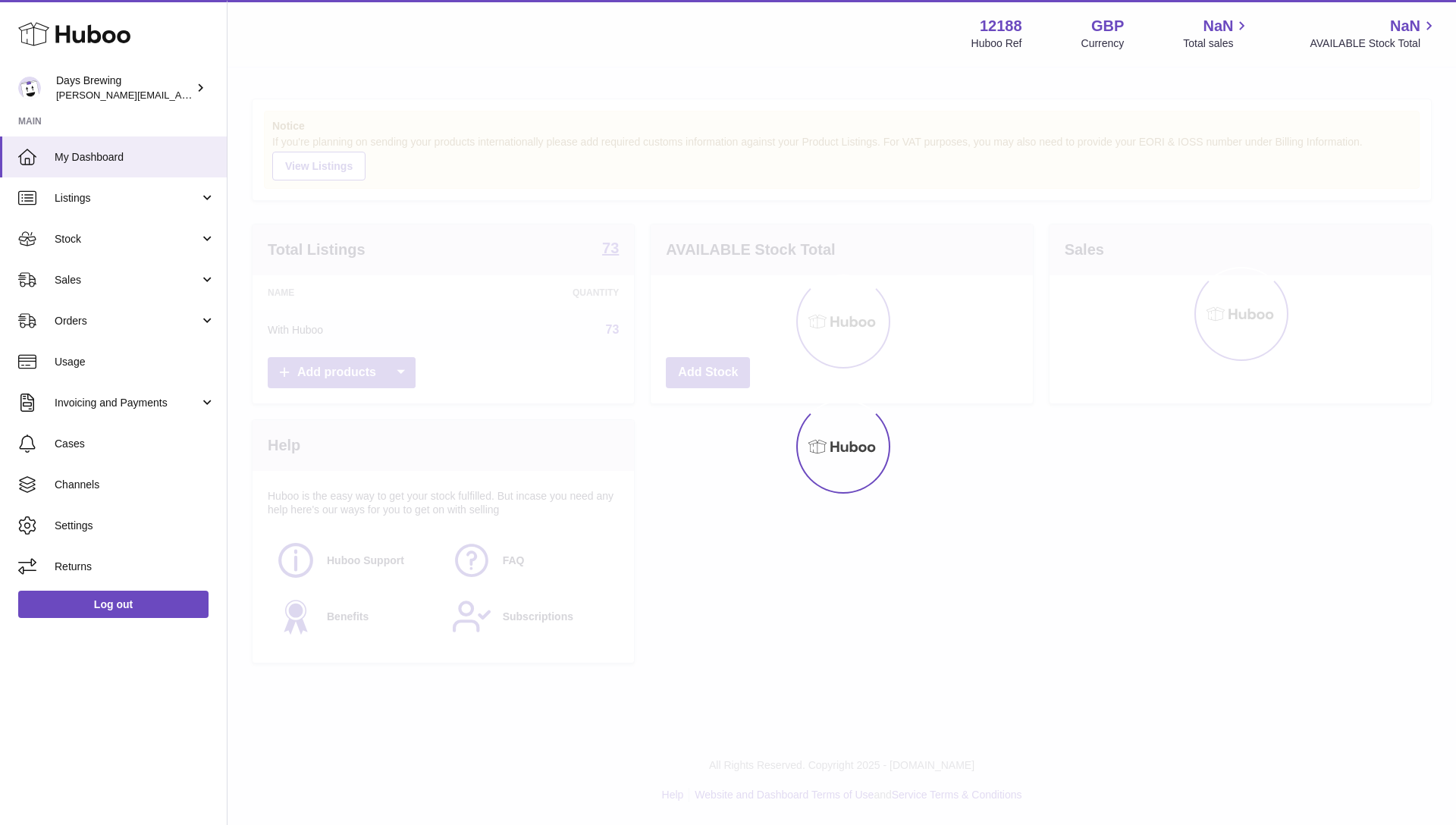 This screenshot has width=1456, height=825. I want to click on div: Days Brewing, so click(124, 88).